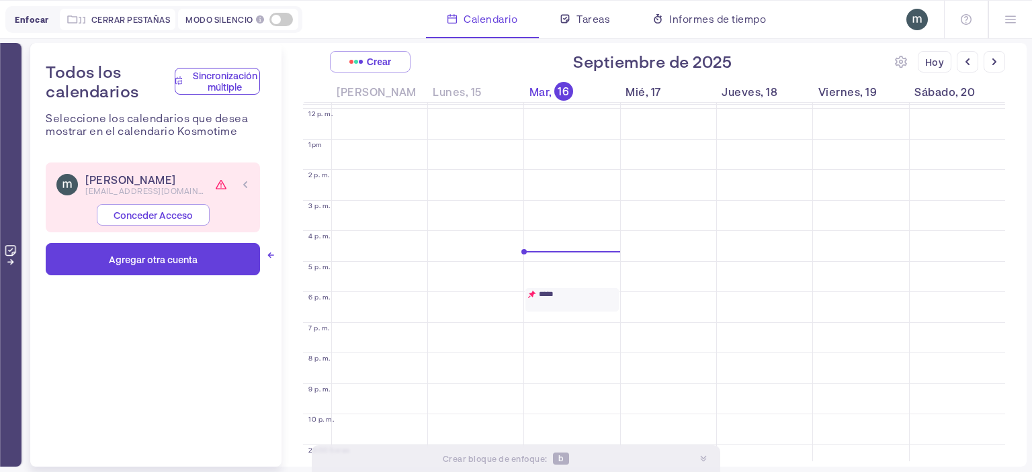 The width and height of the screenshot is (1032, 472). I want to click on font: Agregar otra cuenta, so click(153, 259).